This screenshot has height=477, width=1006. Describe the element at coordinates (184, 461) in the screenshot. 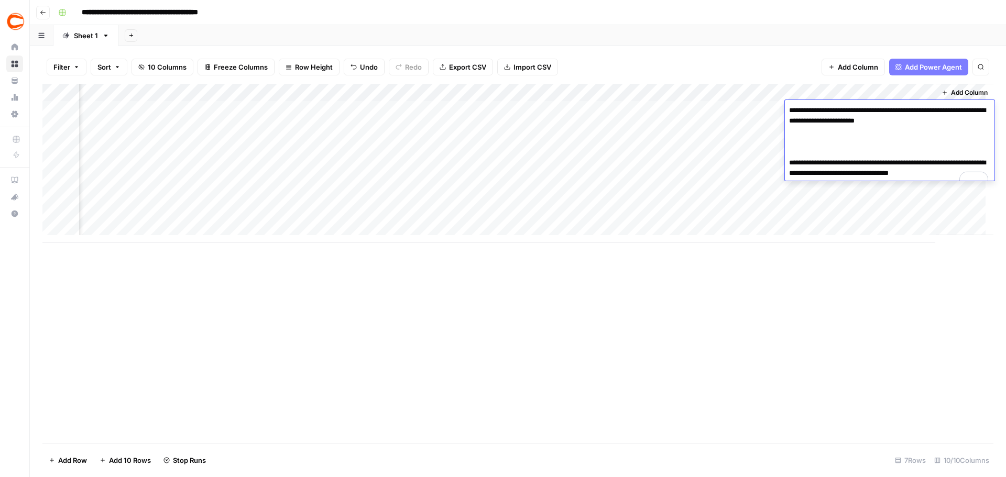

I see `button: Stop Runs` at that location.